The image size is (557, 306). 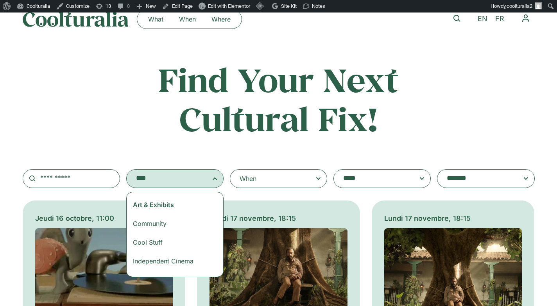 What do you see at coordinates (172, 261) in the screenshot?
I see `div: Independent Cinema` at bounding box center [172, 261].